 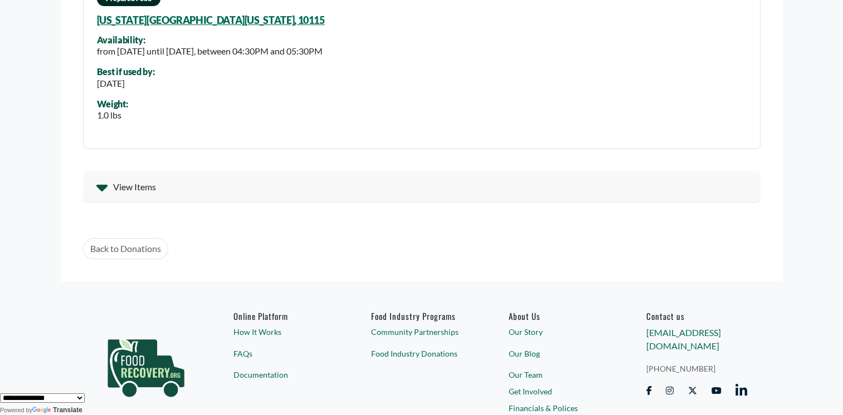 What do you see at coordinates (284, 375) in the screenshot?
I see `a: Documentation` at bounding box center [284, 375].